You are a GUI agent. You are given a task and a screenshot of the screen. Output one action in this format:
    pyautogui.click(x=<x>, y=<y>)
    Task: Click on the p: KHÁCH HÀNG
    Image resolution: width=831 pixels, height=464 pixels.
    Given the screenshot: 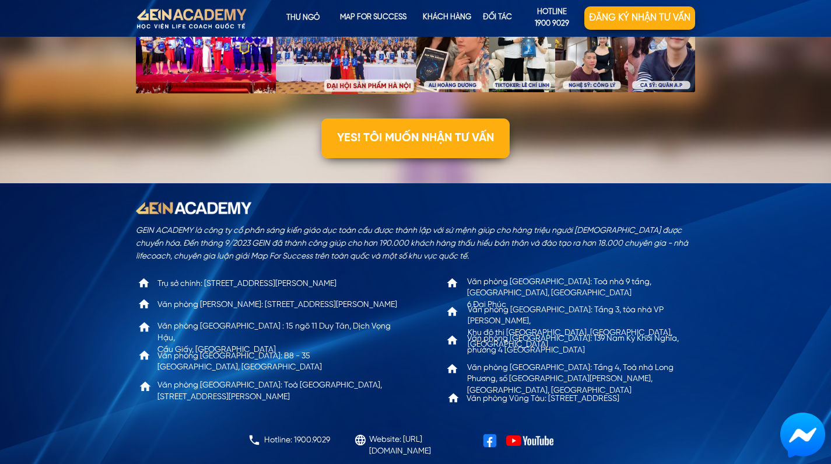 What is the action you would take?
    pyautogui.click(x=447, y=18)
    